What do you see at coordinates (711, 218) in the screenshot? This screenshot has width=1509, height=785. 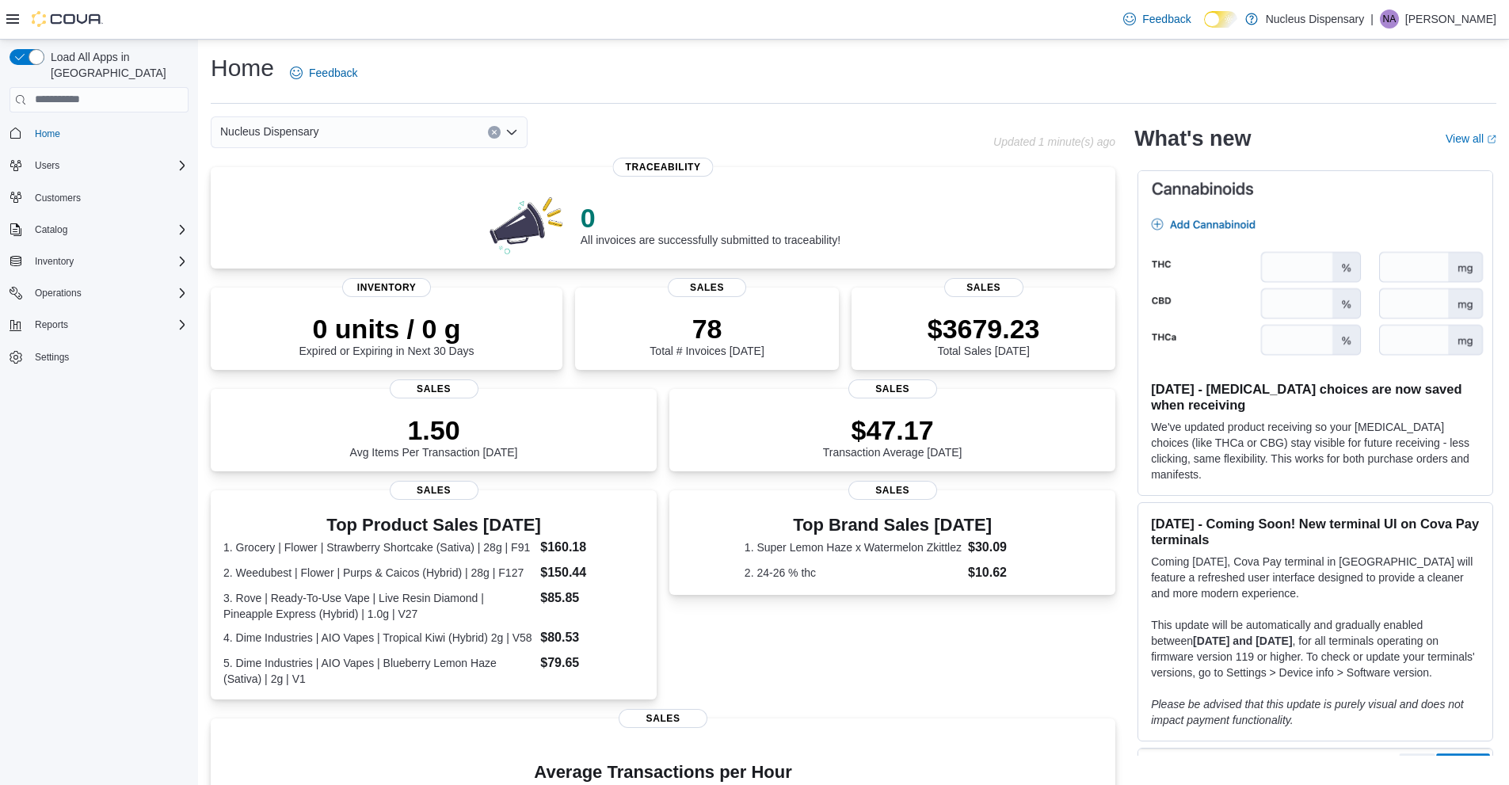 I see `p: 0` at bounding box center [711, 218].